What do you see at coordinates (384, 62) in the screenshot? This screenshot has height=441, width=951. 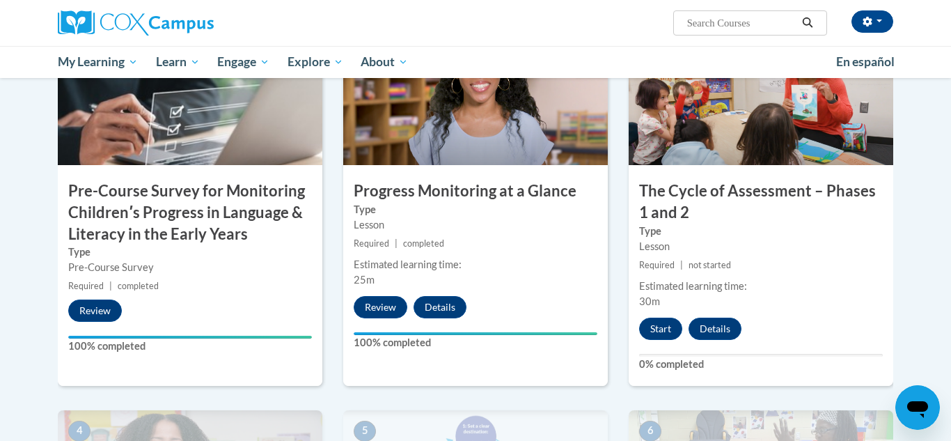 I see `span: About` at bounding box center [384, 62].